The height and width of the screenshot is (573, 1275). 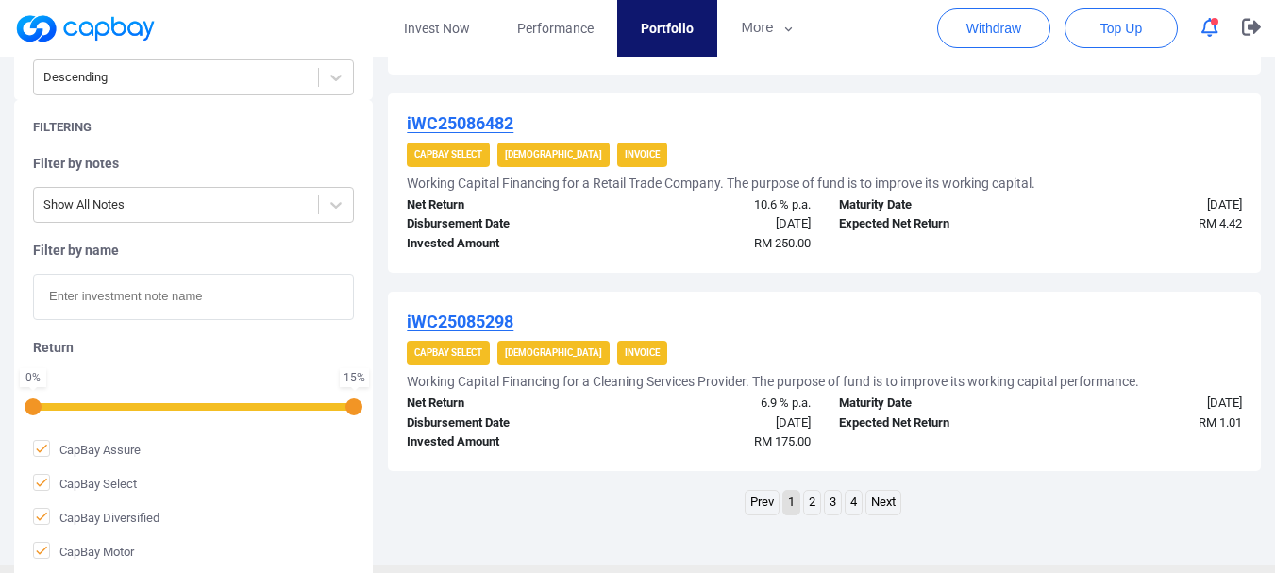 I want to click on input: Enter investment note name, so click(x=194, y=296).